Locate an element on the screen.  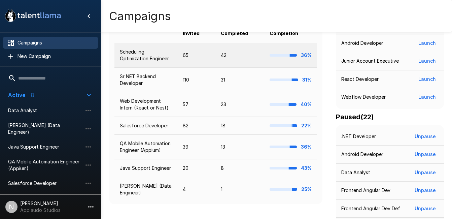
td: Salesforce Developer is located at coordinates (146, 125).